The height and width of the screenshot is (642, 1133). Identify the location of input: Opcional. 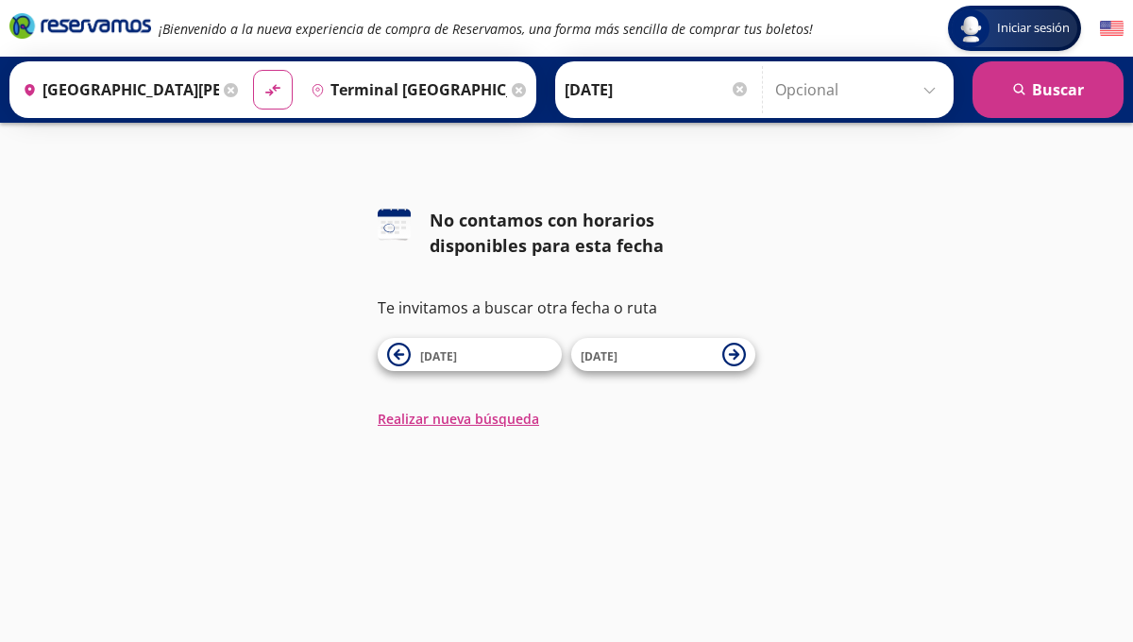
(859, 90).